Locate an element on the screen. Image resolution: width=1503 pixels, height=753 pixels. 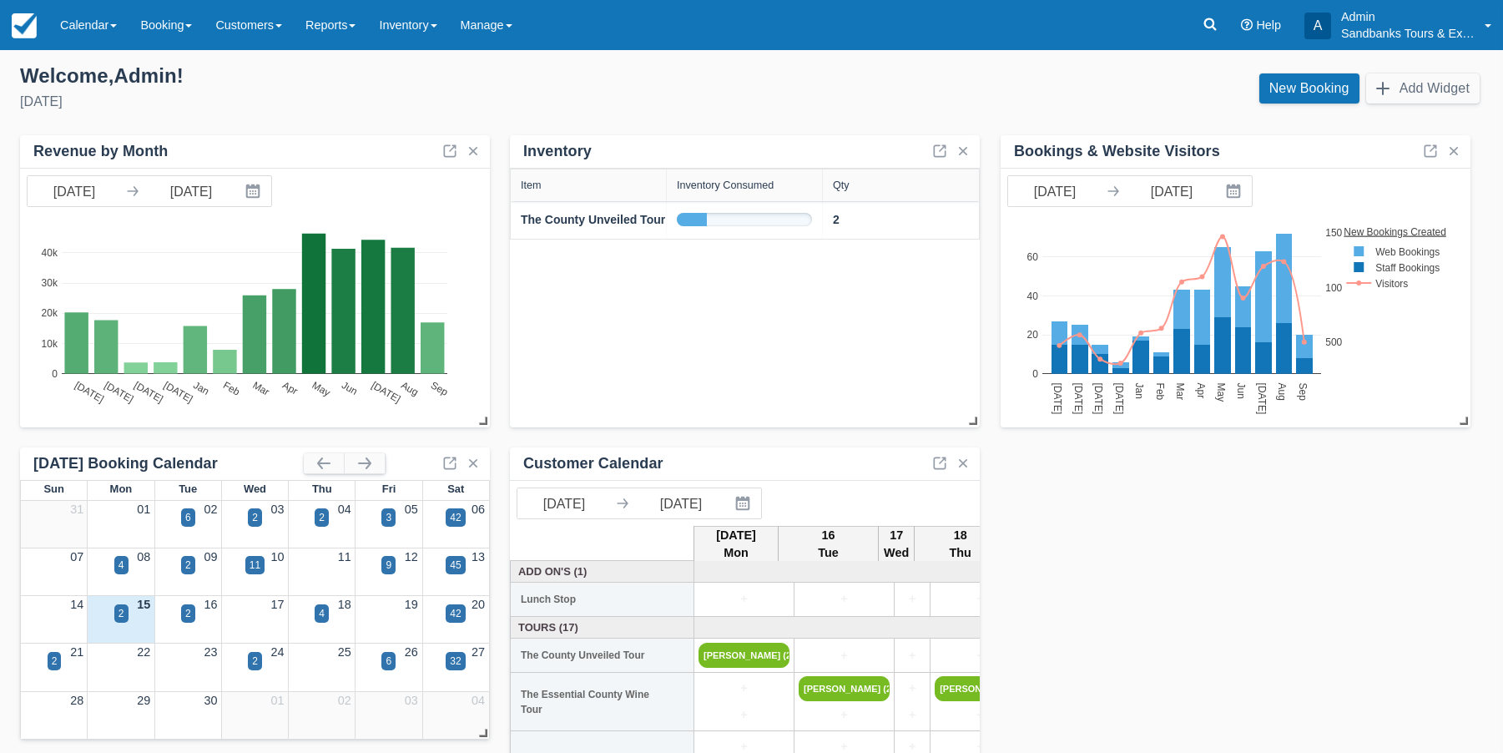
a: Tours (17) is located at coordinates (602, 627).